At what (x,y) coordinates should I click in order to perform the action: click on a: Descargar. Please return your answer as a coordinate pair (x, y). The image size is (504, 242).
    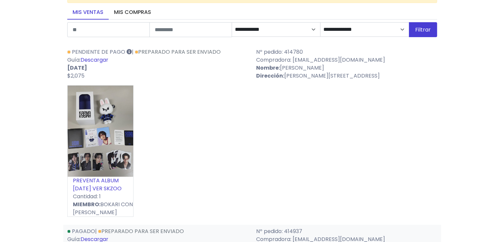
    Looking at the image, I should click on (94, 60).